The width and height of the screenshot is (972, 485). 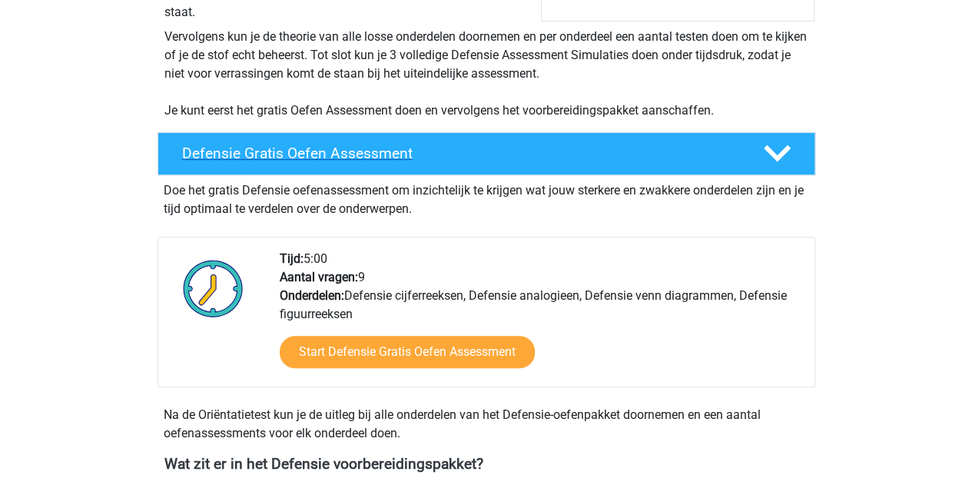 What do you see at coordinates (486, 197) in the screenshot?
I see `div: Doe het gratis Defensie oefenassessment om inzichtelijk te krijgen wat jouw sterkere en zwakkere ...` at bounding box center [486, 197].